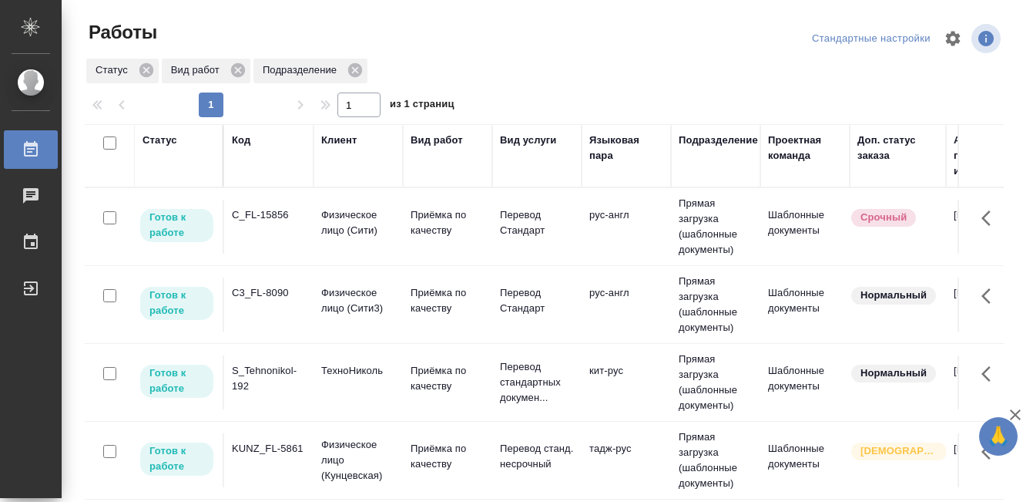  Describe the element at coordinates (805, 148) in the screenshot. I see `div: Проектная команда` at that location.